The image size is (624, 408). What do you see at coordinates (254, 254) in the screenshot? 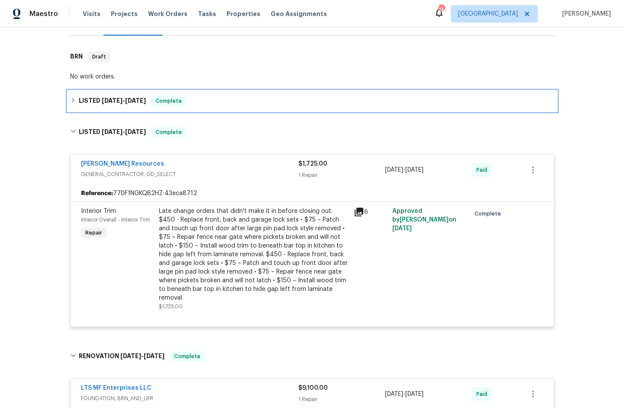
I see `div: Late change orders that didn't make it in before closing out. $450 - Replace front, back and gara...` at bounding box center [254, 254].